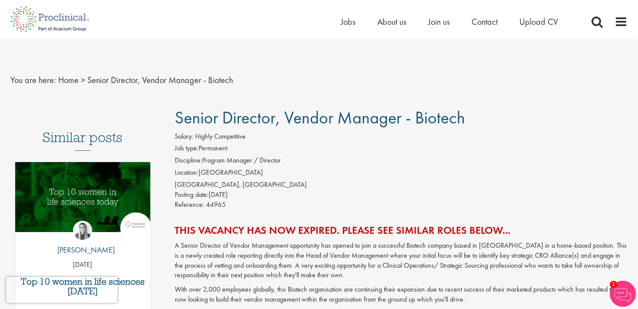 This screenshot has width=638, height=309. I want to click on h2: This vacancy has now expired. Please see similar roles below..., so click(401, 230).